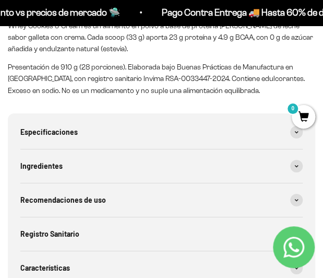  Describe the element at coordinates (303, 117) in the screenshot. I see `a: 0` at that location.